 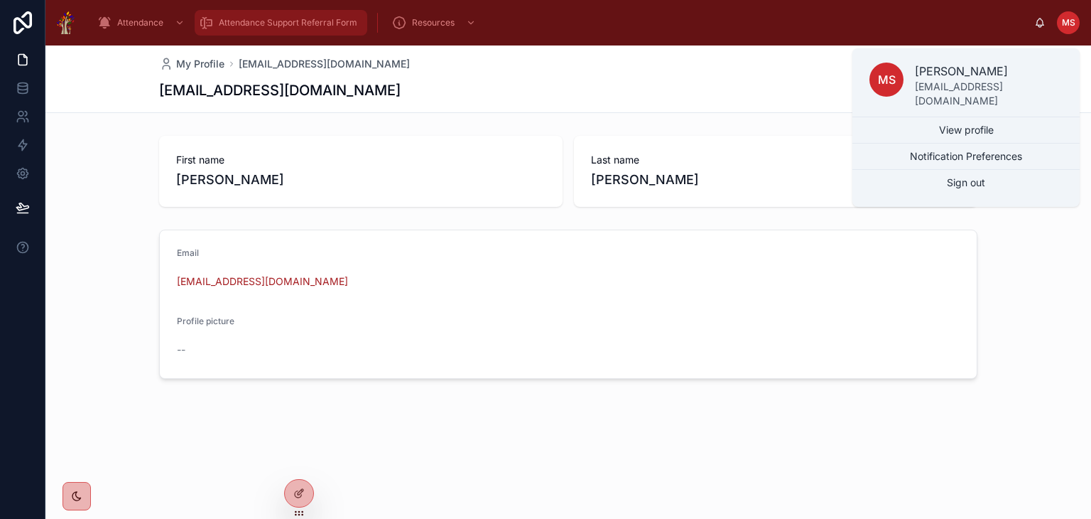 I want to click on a: Attendance Support Referral Form, so click(x=281, y=23).